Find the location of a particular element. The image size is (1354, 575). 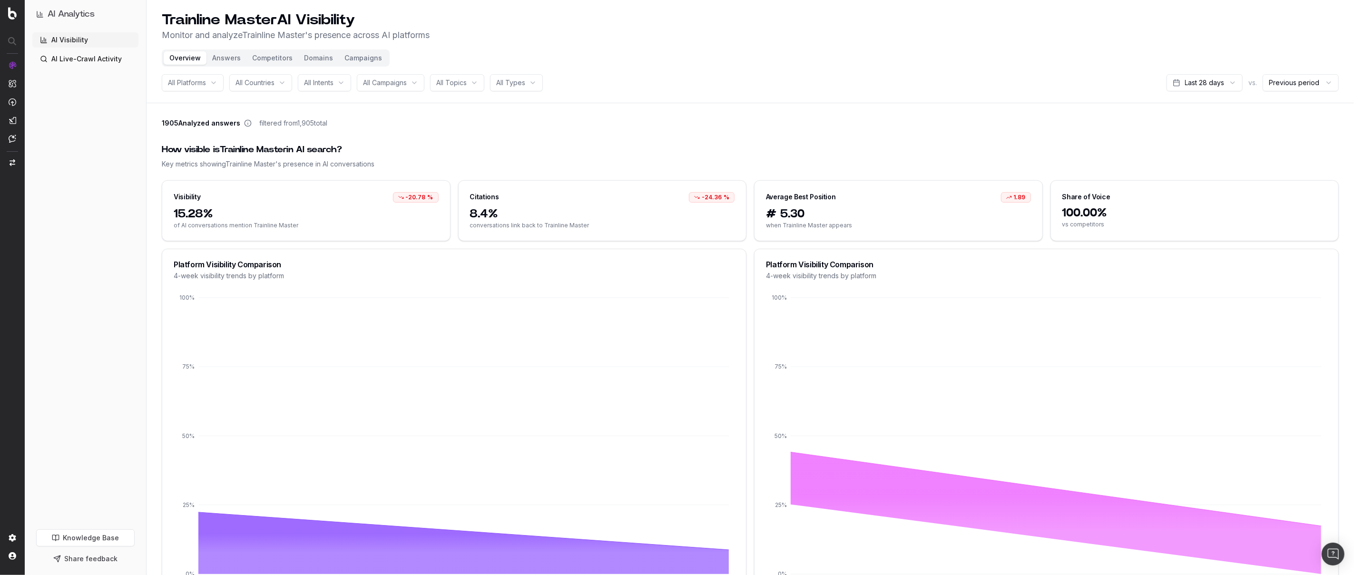

div: How visible is Trainline Master in AI search? is located at coordinates (751, 150).